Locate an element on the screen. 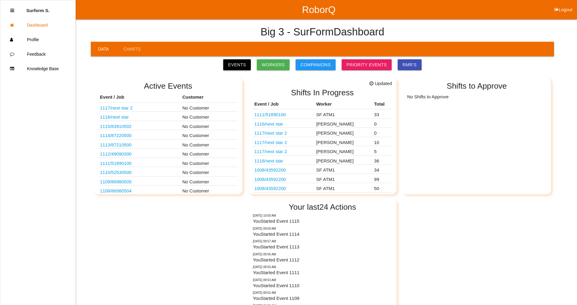  div: Close is located at coordinates (12, 11).